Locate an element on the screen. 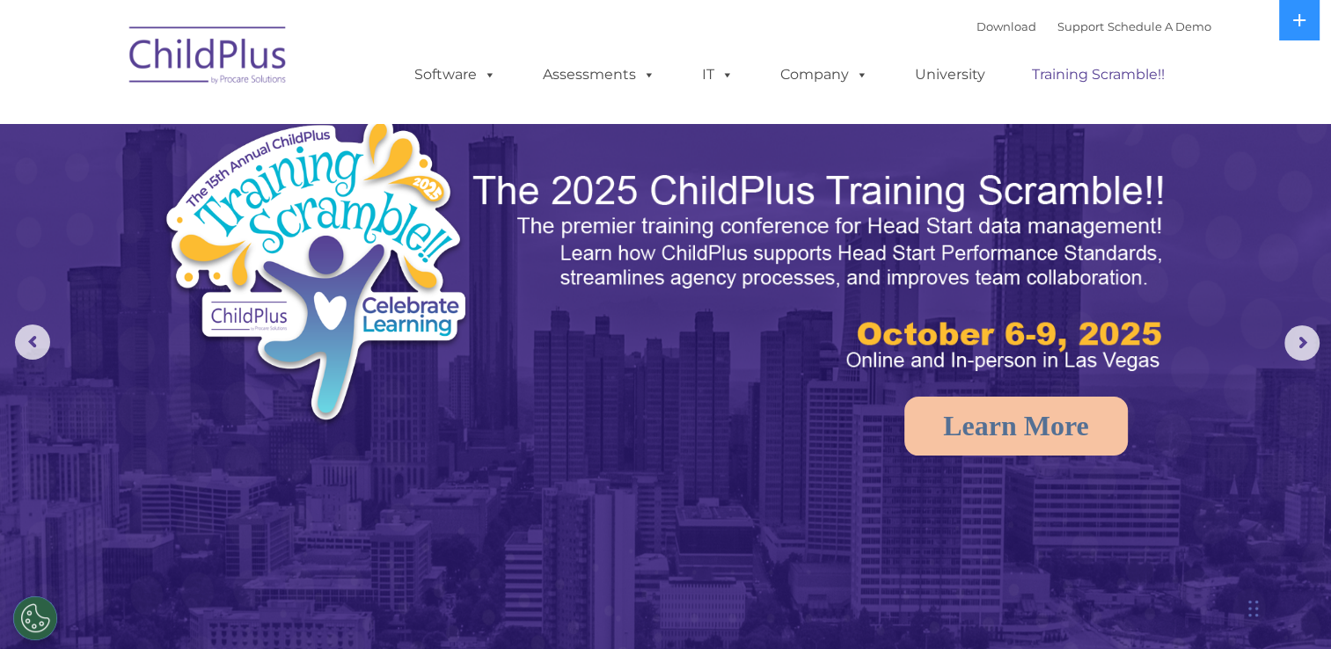 The width and height of the screenshot is (1331, 649). a: Training Scramble!! is located at coordinates (1098, 75).